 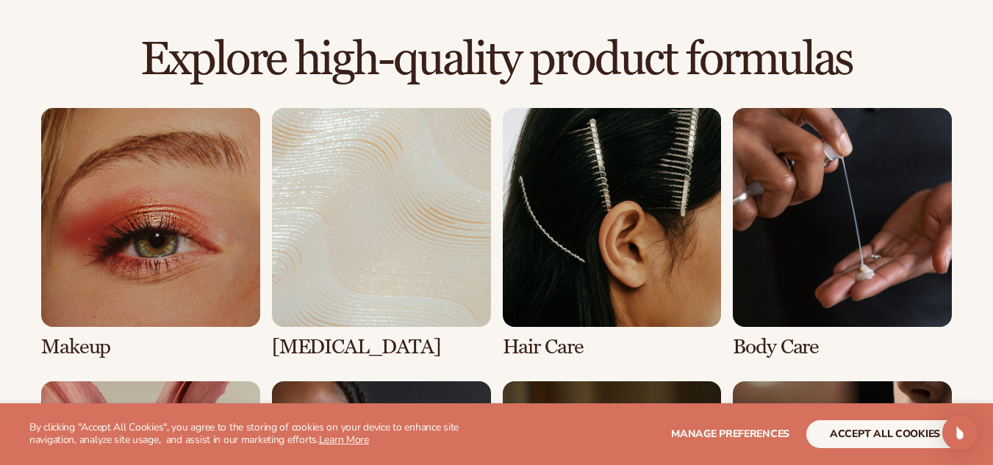 What do you see at coordinates (612, 233) in the screenshot?
I see `div: 3 / 8` at bounding box center [612, 233].